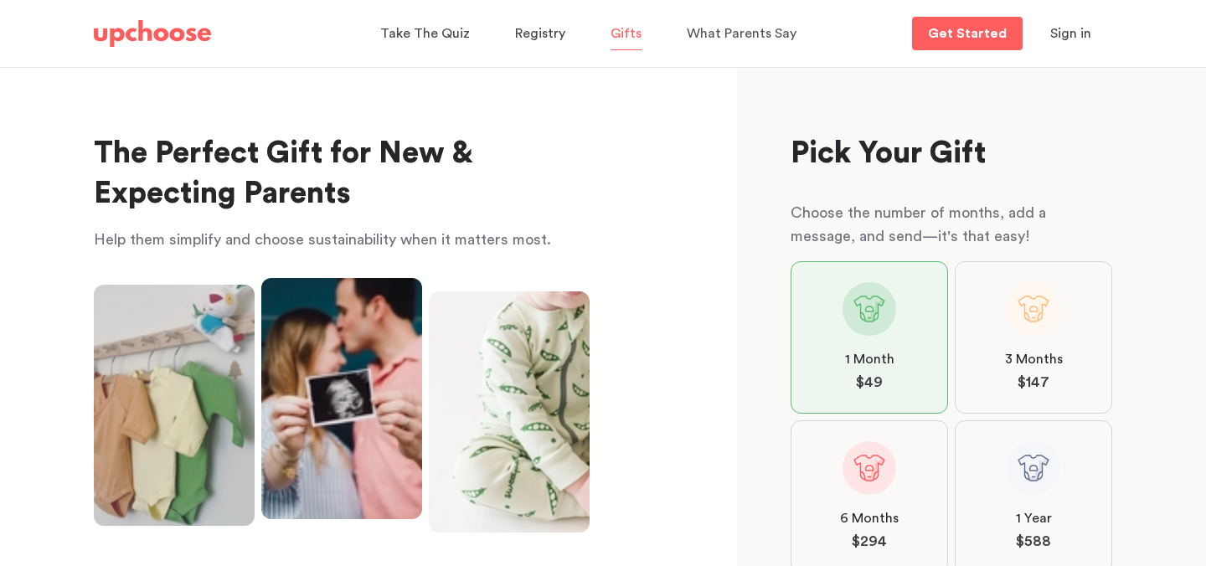 Image resolution: width=1206 pixels, height=566 pixels. Describe the element at coordinates (869, 359) in the screenshot. I see `span: 1 Month` at that location.